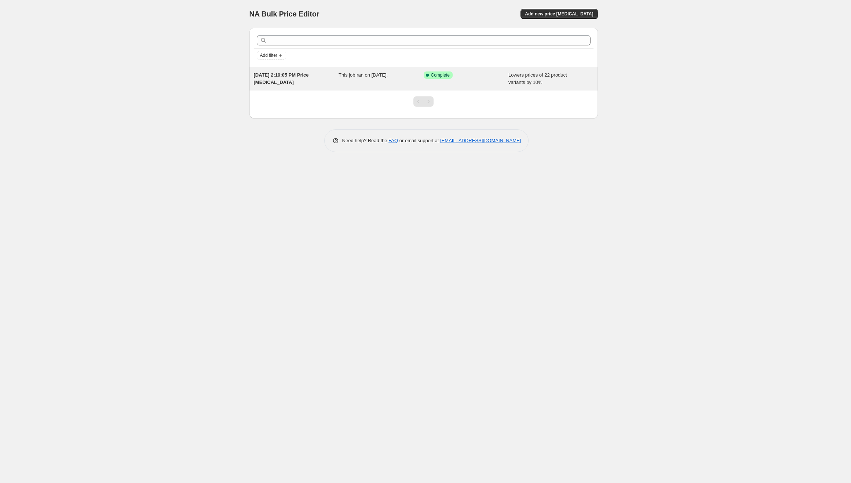 The width and height of the screenshot is (851, 483). What do you see at coordinates (419, 140) in the screenshot?
I see `span: or email support at` at bounding box center [419, 140].